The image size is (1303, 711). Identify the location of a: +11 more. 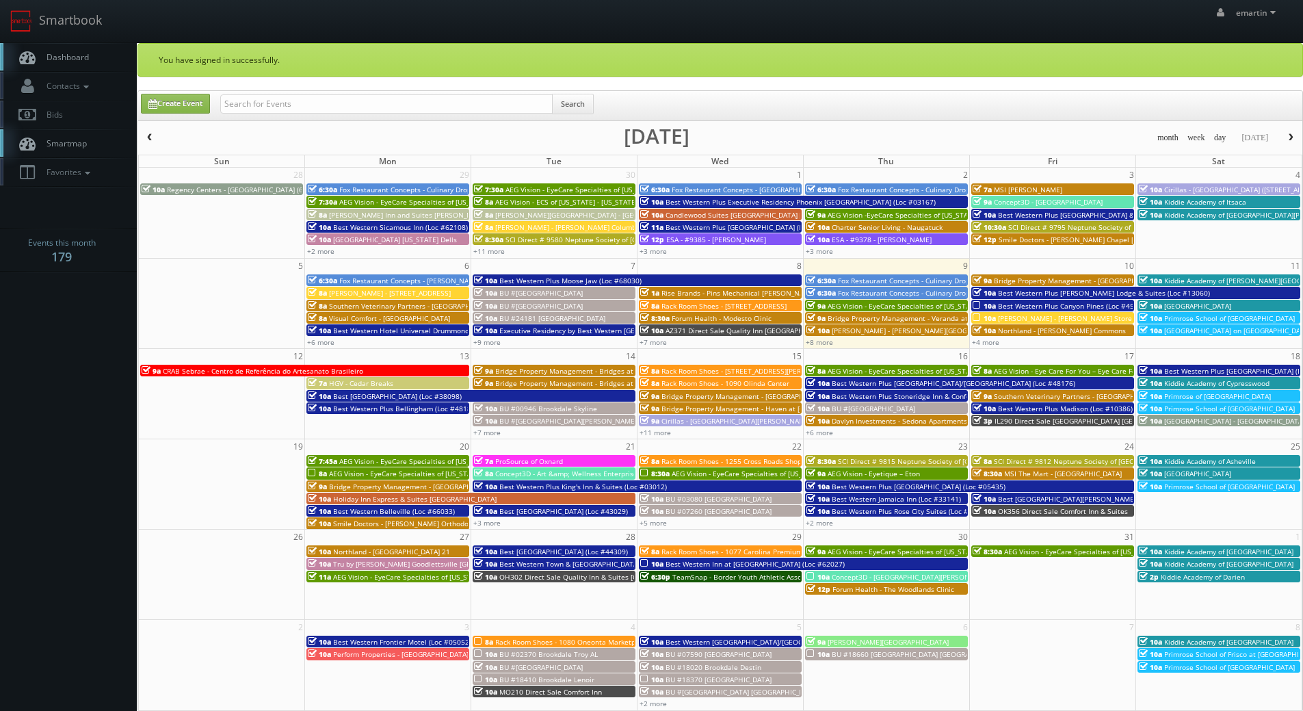
(489, 251).